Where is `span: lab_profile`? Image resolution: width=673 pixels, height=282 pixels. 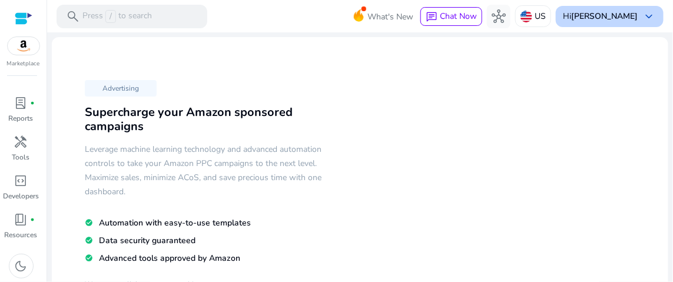 span: lab_profile is located at coordinates (21, 103).